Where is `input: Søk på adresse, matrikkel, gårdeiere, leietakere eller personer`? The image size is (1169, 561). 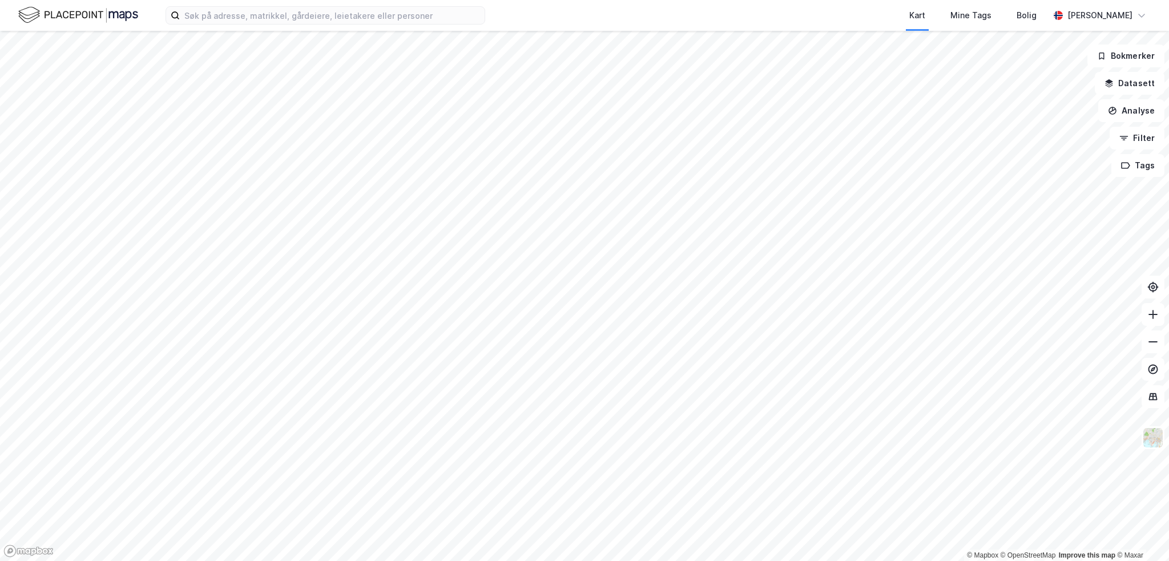 input: Søk på adresse, matrikkel, gårdeiere, leietakere eller personer is located at coordinates (332, 15).